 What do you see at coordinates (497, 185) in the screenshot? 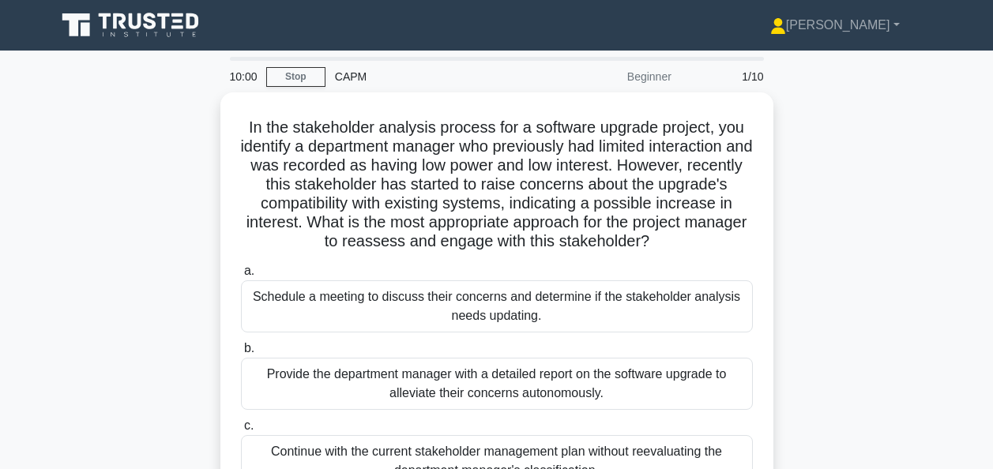
I see `h5: In the stakeholder analysis process for a software upgrade project, you identify a department man...` at bounding box center [497, 185].